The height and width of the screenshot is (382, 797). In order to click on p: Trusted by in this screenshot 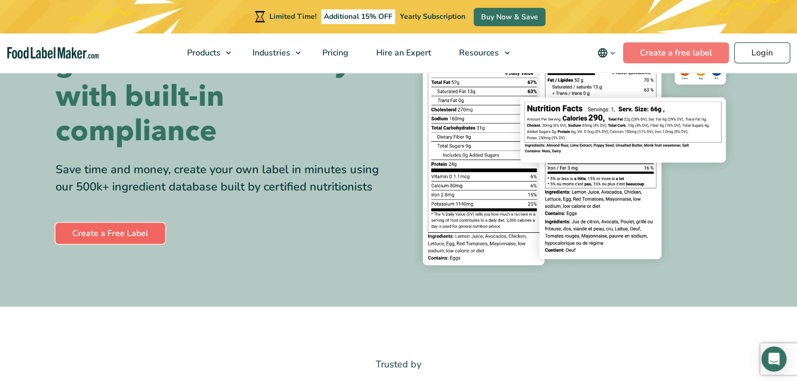, I will do `click(399, 365)`.